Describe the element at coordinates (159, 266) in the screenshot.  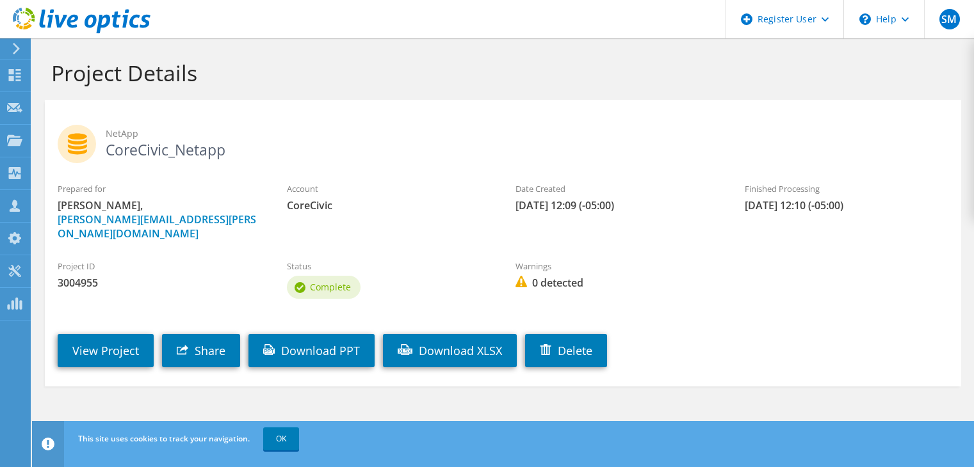
I see `label: Project ID` at that location.